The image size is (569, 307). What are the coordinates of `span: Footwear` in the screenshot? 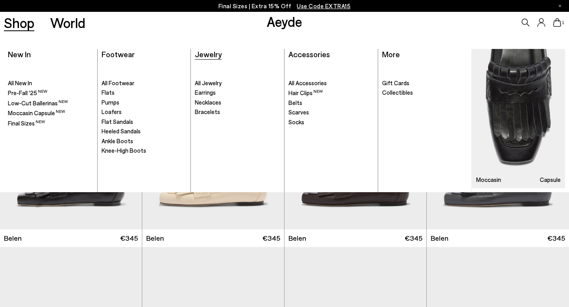 It's located at (118, 54).